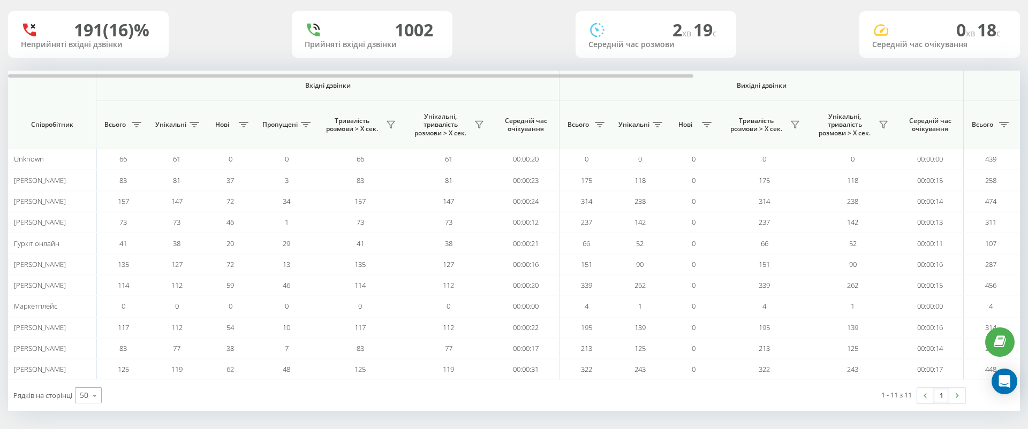 The image size is (1028, 429). Describe the element at coordinates (36, 244) in the screenshot. I see `span: Гуркіт онлайн` at that location.